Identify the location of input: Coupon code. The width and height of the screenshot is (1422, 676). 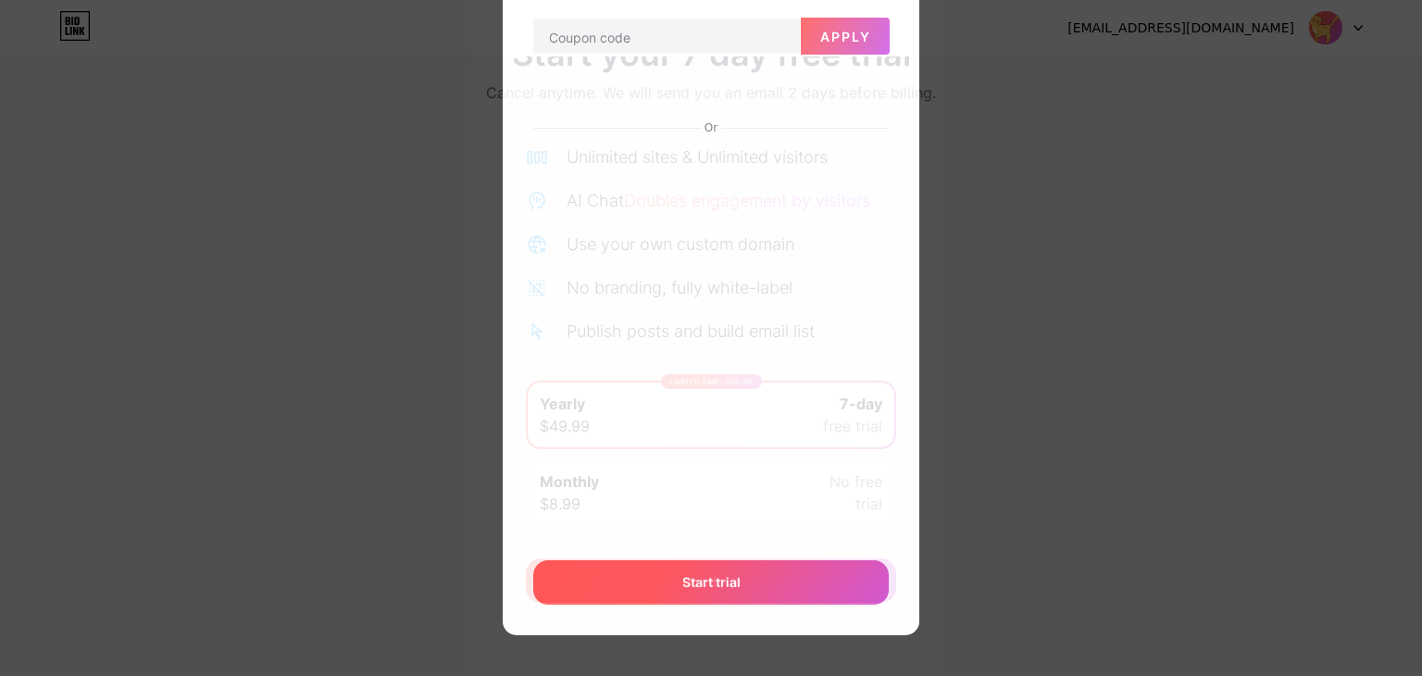
(666, 37).